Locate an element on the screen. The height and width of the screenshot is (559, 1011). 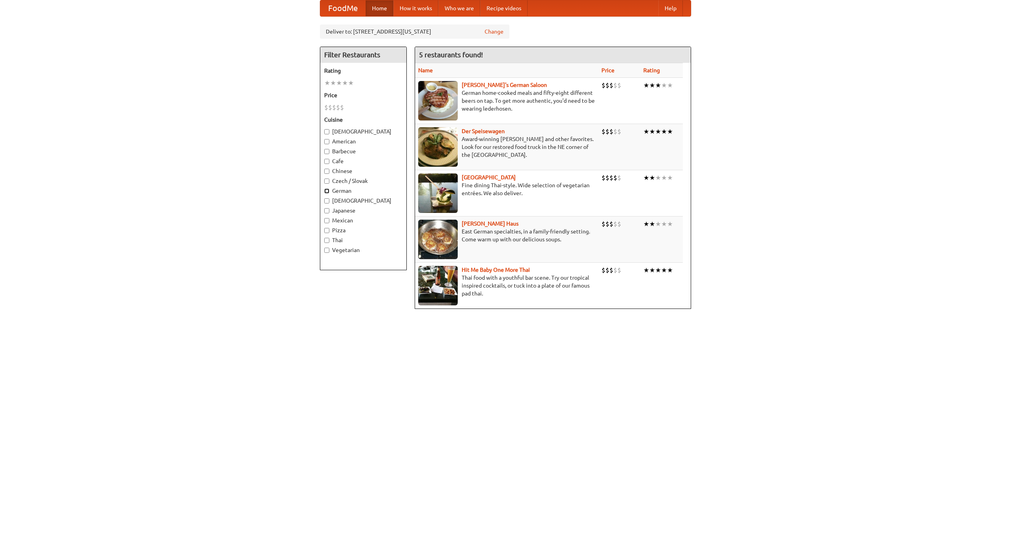
a: Change is located at coordinates (494, 32).